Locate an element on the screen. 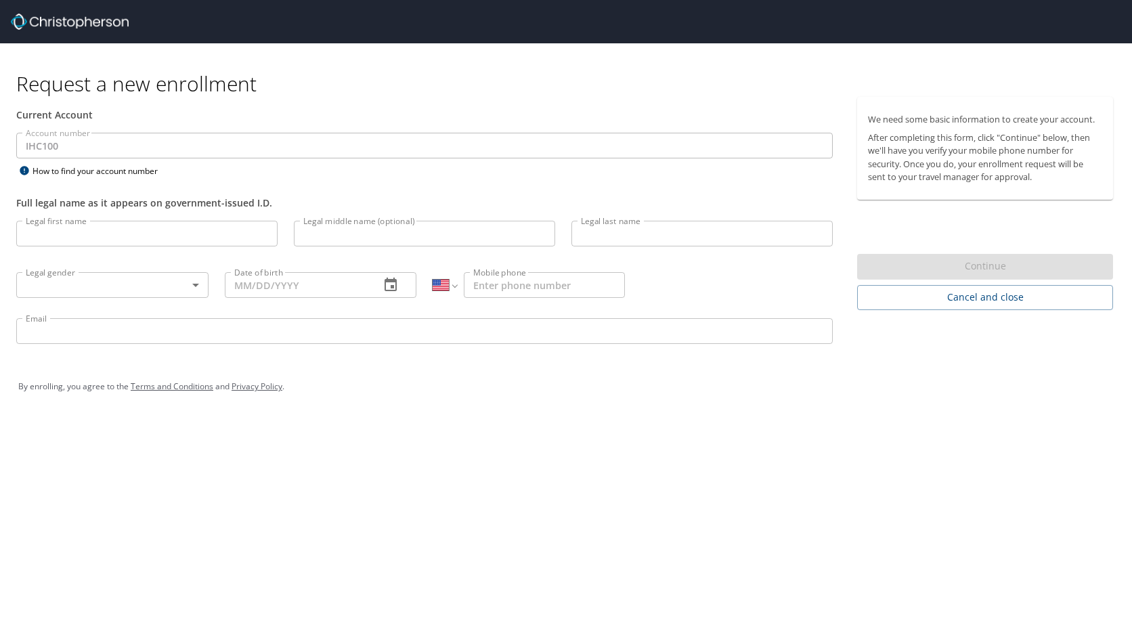 This screenshot has width=1132, height=631. h1: Request a new enrollment is located at coordinates (570, 83).